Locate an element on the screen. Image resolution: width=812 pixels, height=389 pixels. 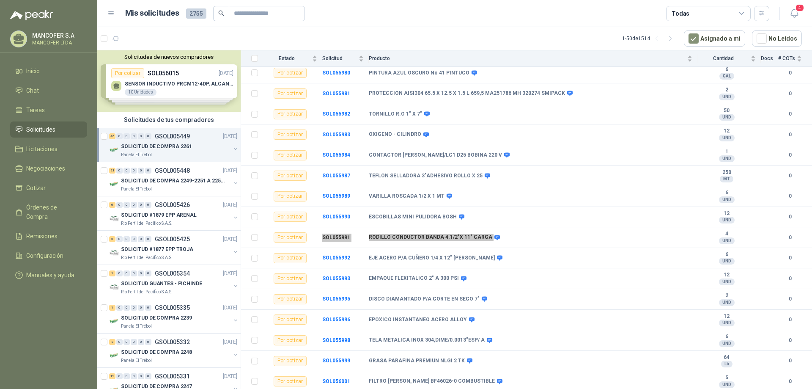
b: TELA METALICA INOX 304,DIME/0.0013"ESP/ A is located at coordinates (427, 340).